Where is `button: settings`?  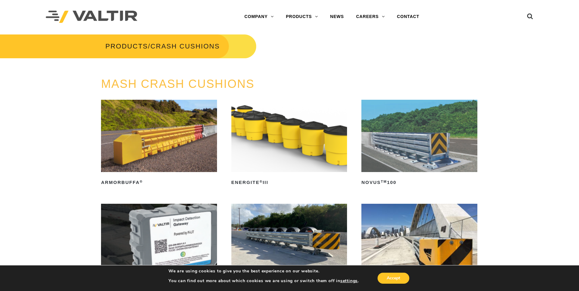
button: settings is located at coordinates (349, 281).